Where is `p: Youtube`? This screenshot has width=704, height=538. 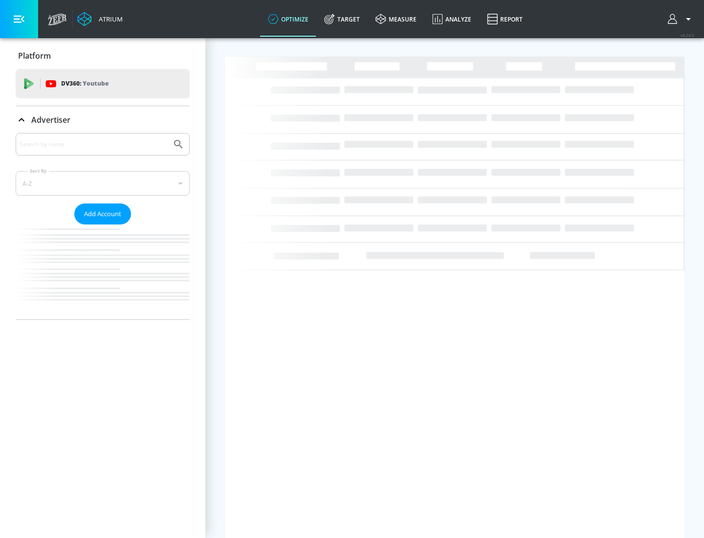
p: Youtube is located at coordinates (95, 83).